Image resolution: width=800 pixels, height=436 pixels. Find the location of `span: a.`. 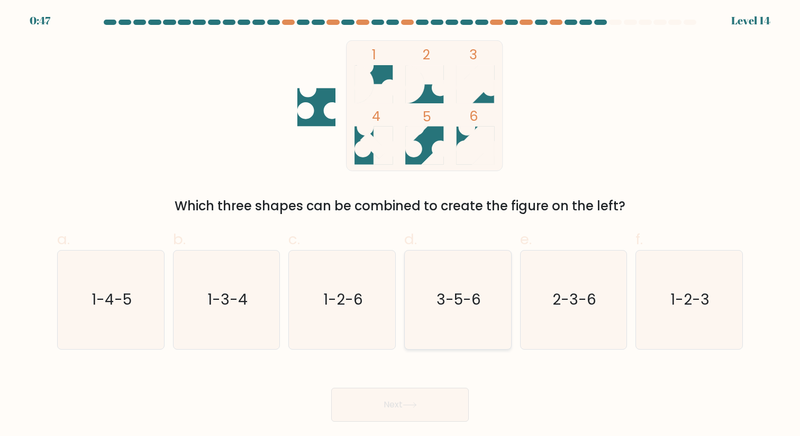

span: a. is located at coordinates (64, 239).